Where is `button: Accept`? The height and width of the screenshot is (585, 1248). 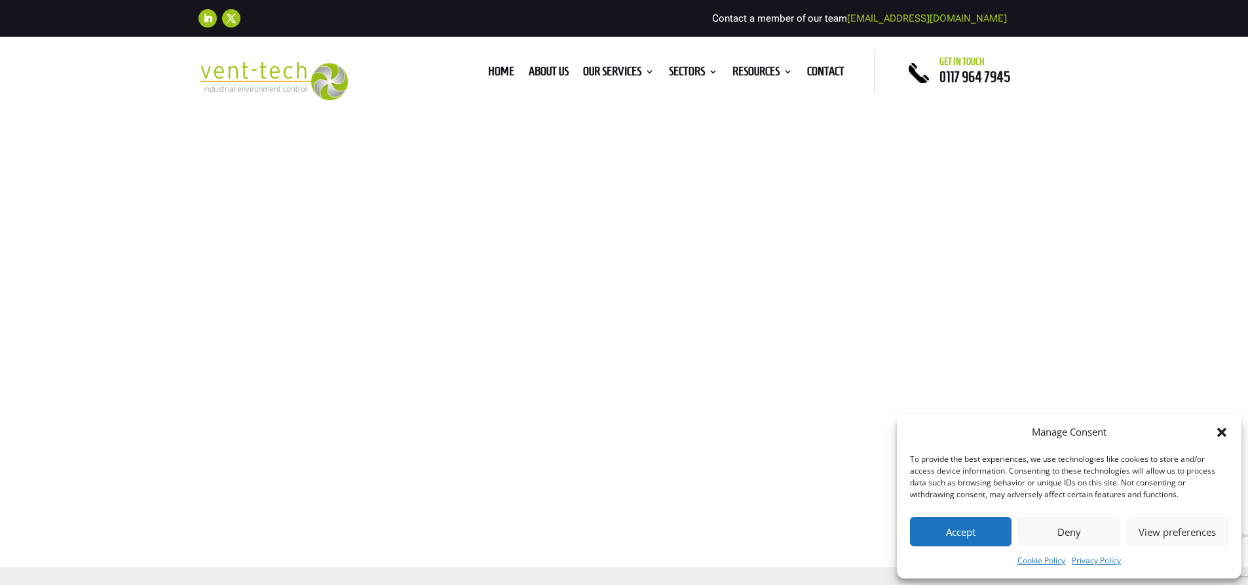 button: Accept is located at coordinates (960, 531).